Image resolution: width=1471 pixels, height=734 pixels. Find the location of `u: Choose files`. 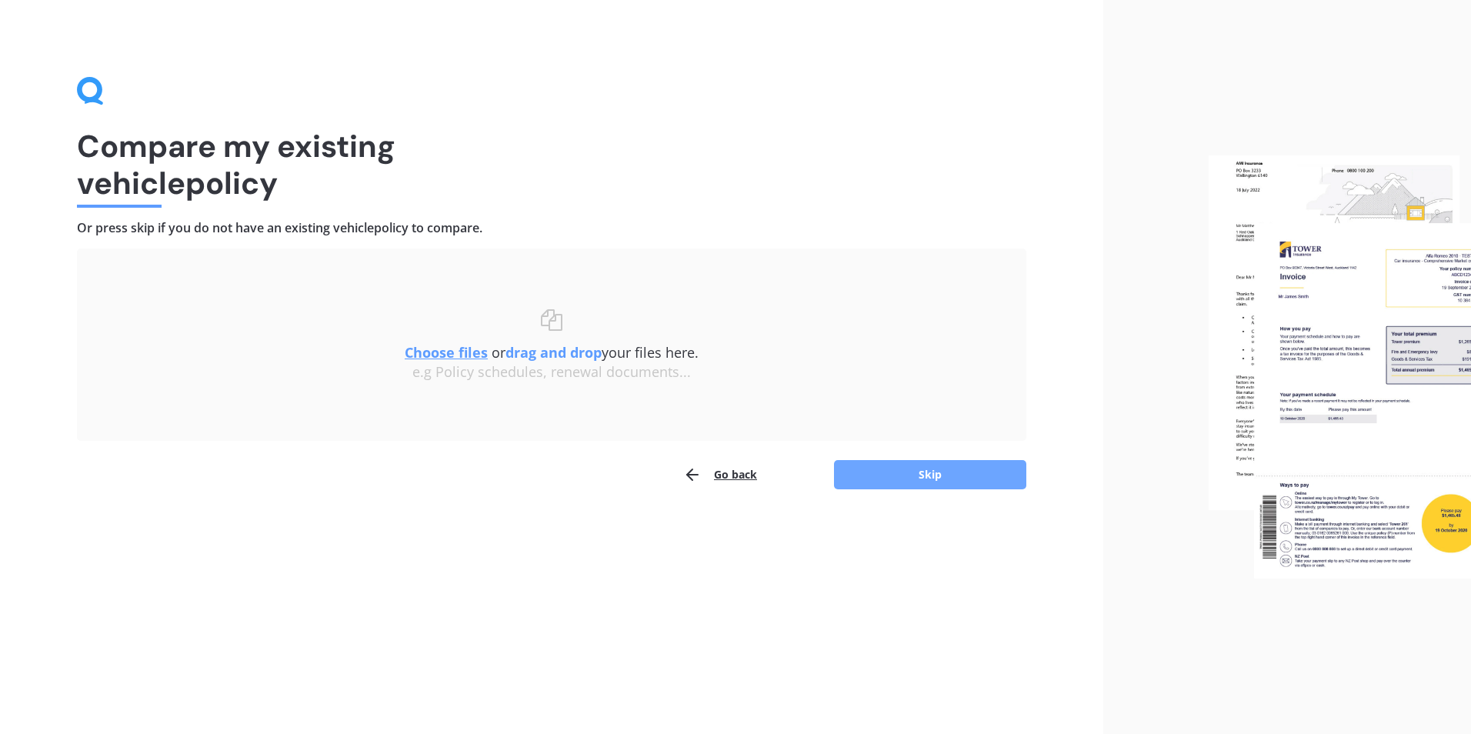

u: Choose files is located at coordinates (446, 352).